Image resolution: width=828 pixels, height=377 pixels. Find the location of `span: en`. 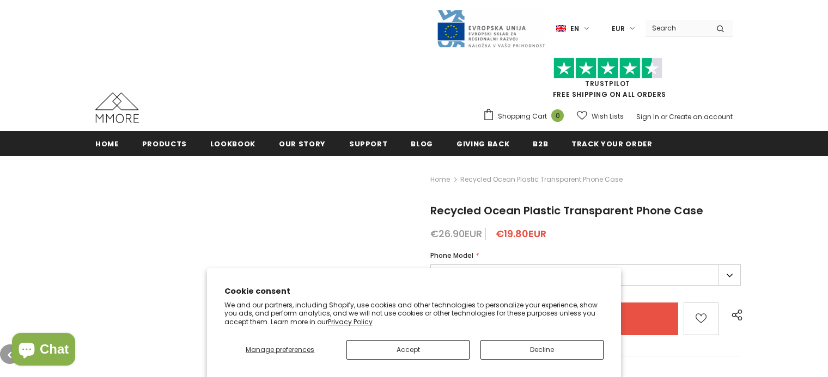

span: en is located at coordinates (575, 29).